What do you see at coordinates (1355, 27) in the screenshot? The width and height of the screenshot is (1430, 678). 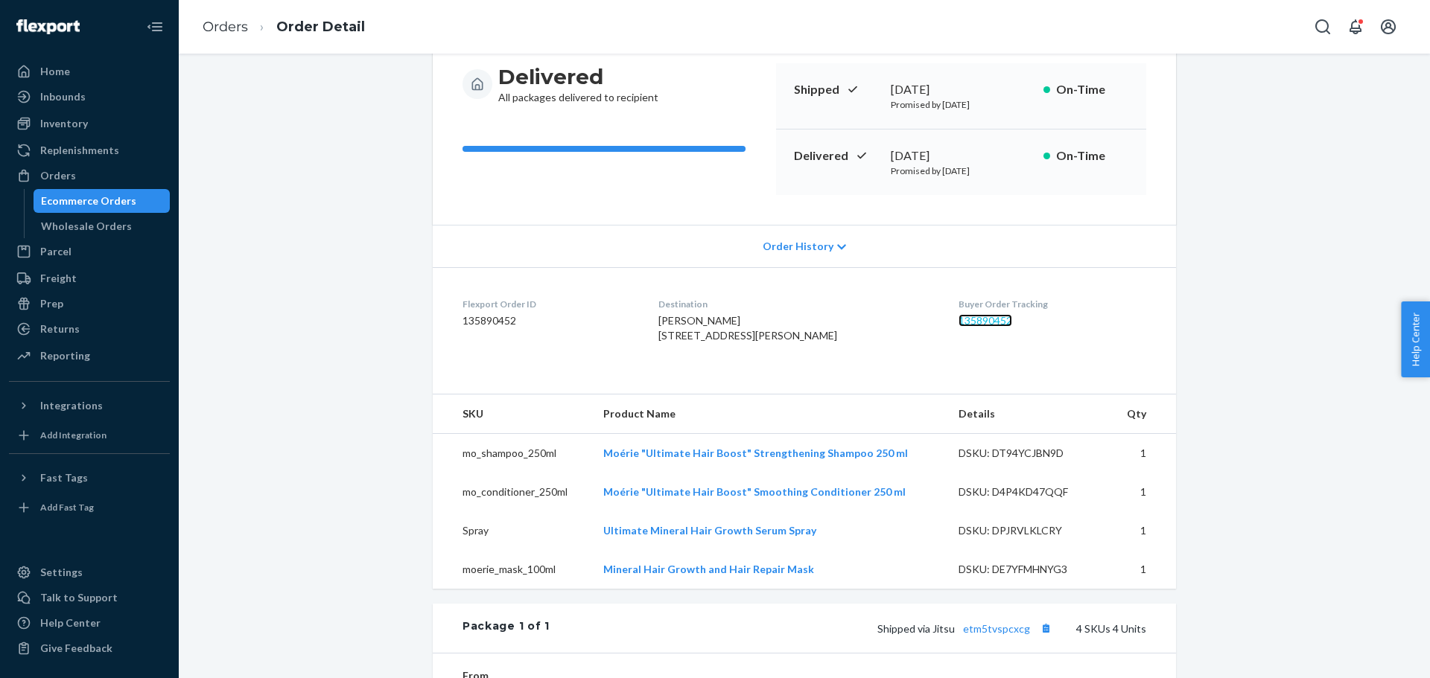 I see `button: Open notifications` at bounding box center [1355, 27].